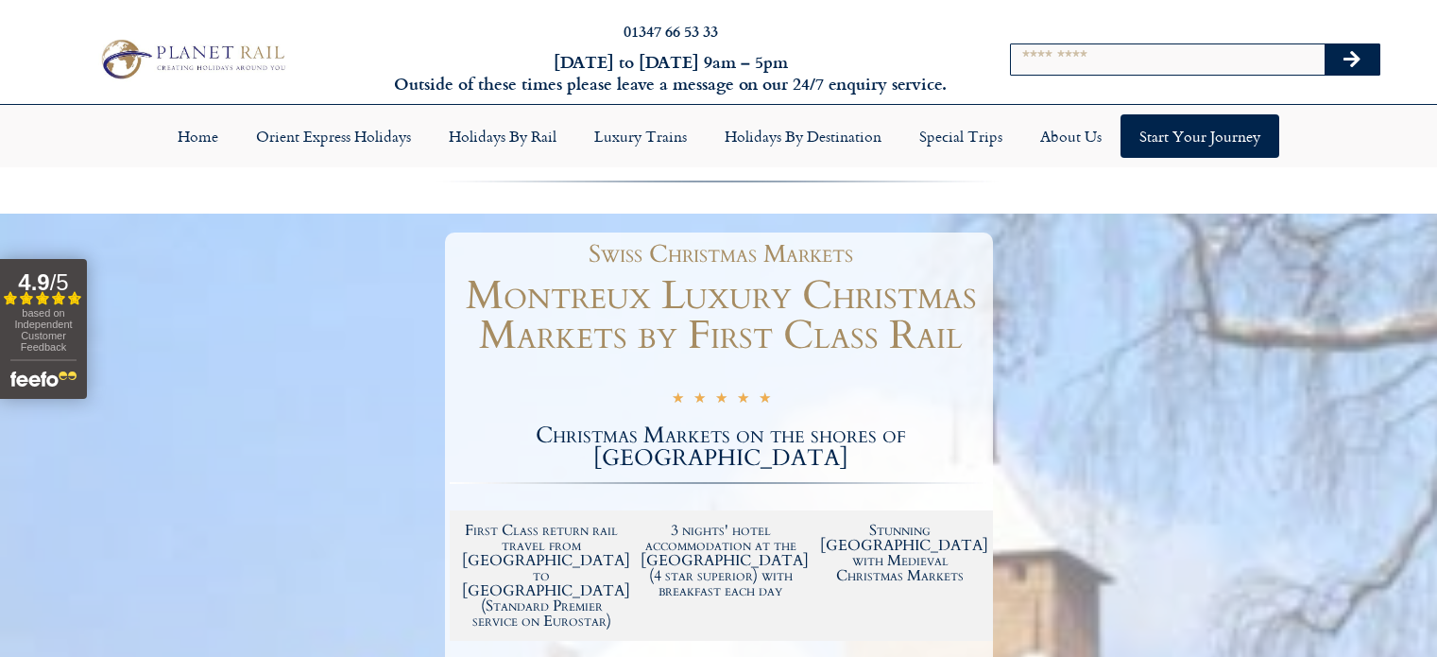 This screenshot has width=1437, height=657. I want to click on a: About Us, so click(1070, 136).